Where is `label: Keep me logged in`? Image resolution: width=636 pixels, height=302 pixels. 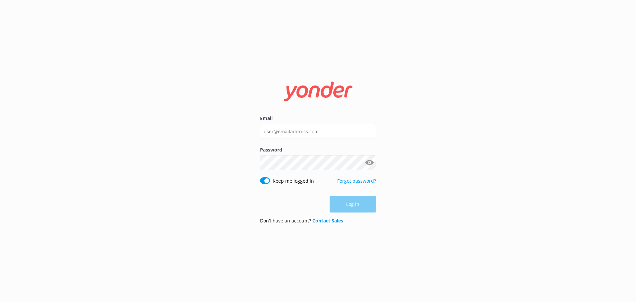
label: Keep me logged in is located at coordinates (293, 181).